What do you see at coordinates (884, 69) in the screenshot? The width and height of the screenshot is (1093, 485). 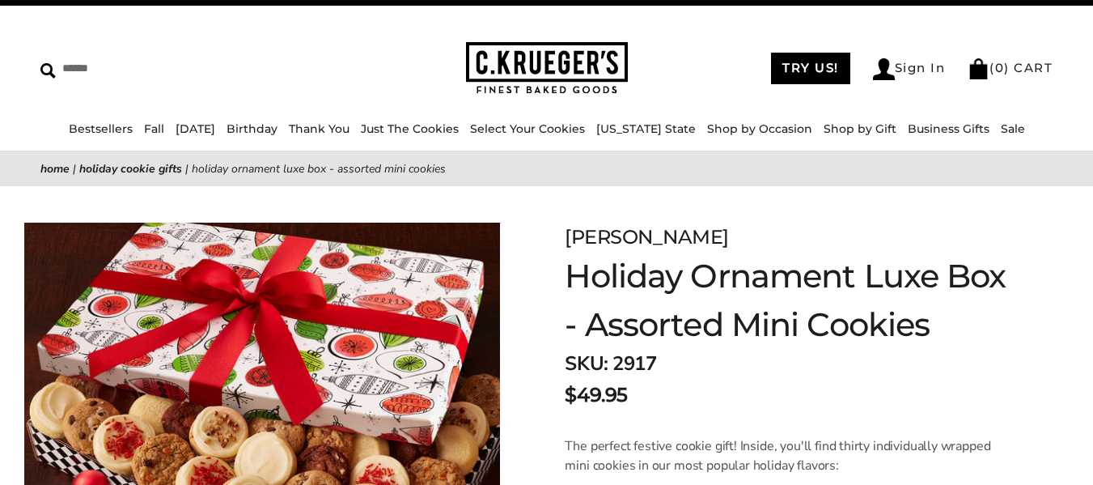 I see `img: Account` at bounding box center [884, 69].